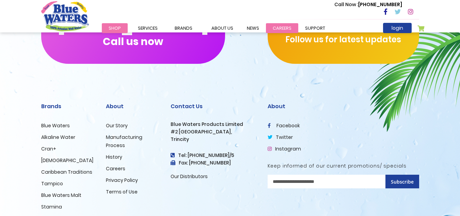  What do you see at coordinates (402, 181) in the screenshot?
I see `button: Subscribe` at bounding box center [402, 181].